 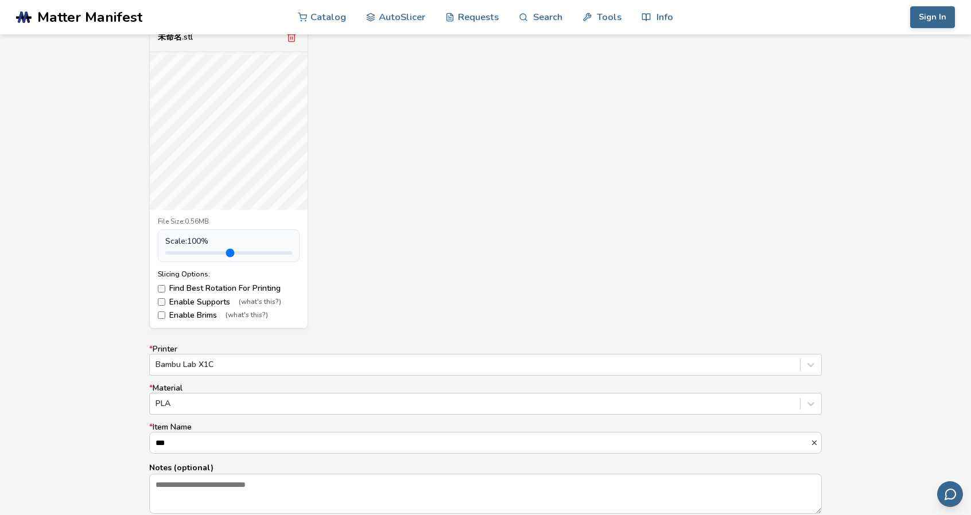 What do you see at coordinates (90, 17) in the screenshot?
I see `span: Matter Manifest` at bounding box center [90, 17].